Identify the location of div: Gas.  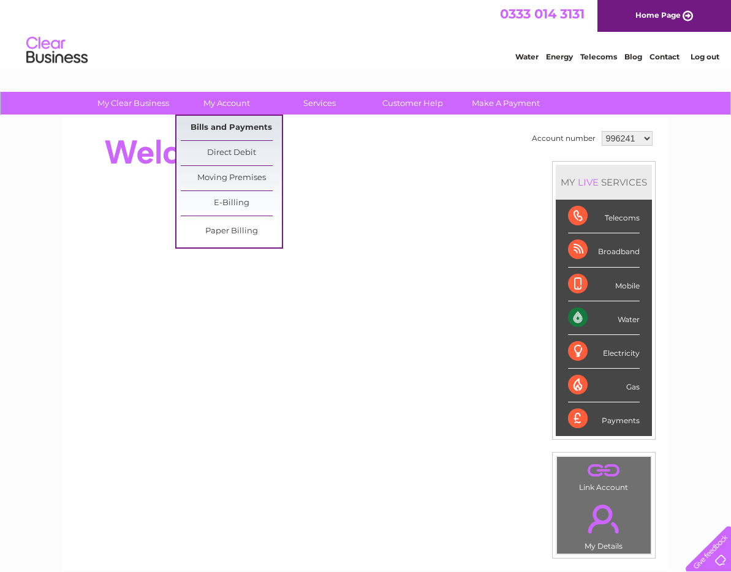
(603, 385).